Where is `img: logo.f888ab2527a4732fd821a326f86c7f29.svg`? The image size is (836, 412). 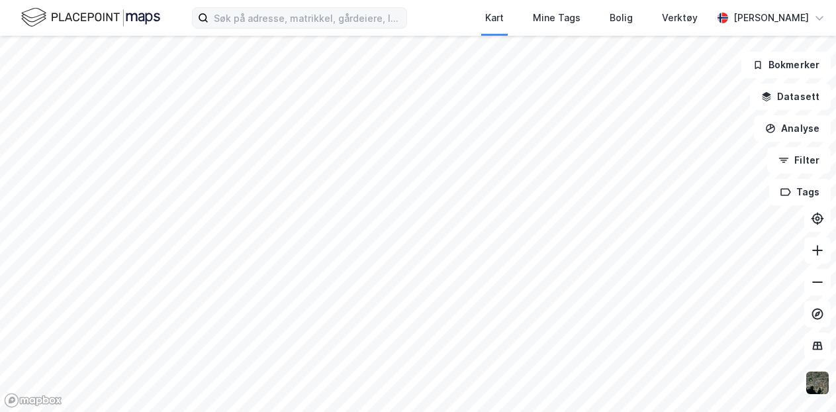 img: logo.f888ab2527a4732fd821a326f86c7f29.svg is located at coordinates (91, 17).